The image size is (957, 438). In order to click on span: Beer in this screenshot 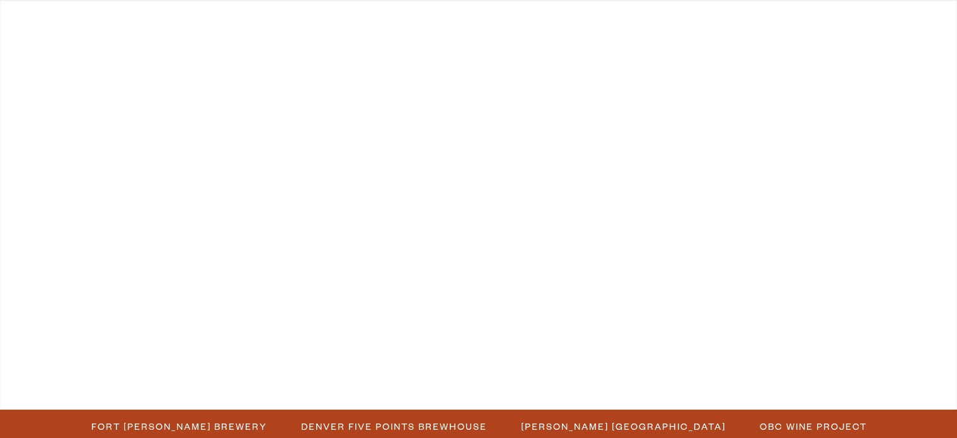, I will do `click(60, 35)`.